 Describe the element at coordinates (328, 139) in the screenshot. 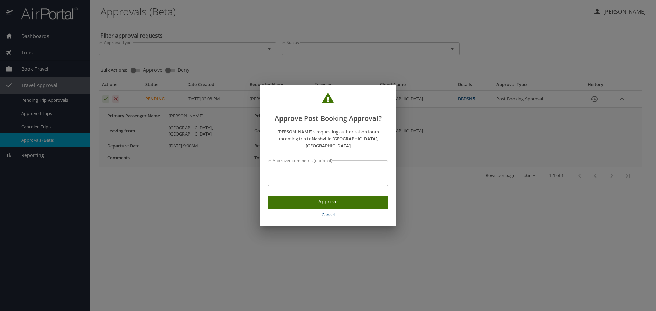

I see `p: is requesting authorization for an upcoming trip to` at that location.